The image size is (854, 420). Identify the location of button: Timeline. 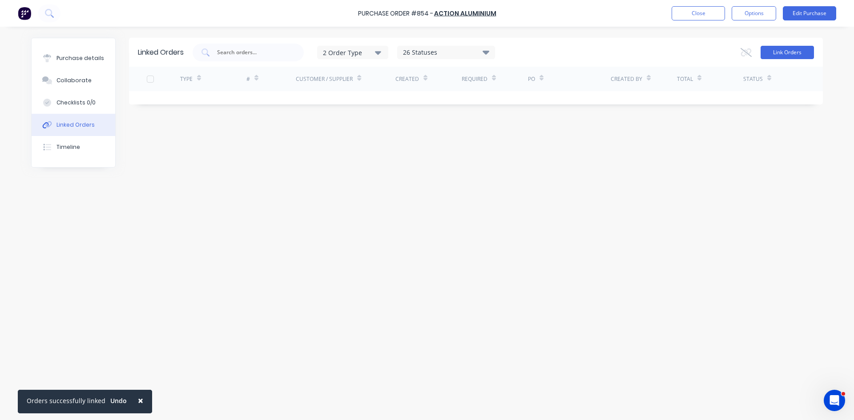
(73, 147).